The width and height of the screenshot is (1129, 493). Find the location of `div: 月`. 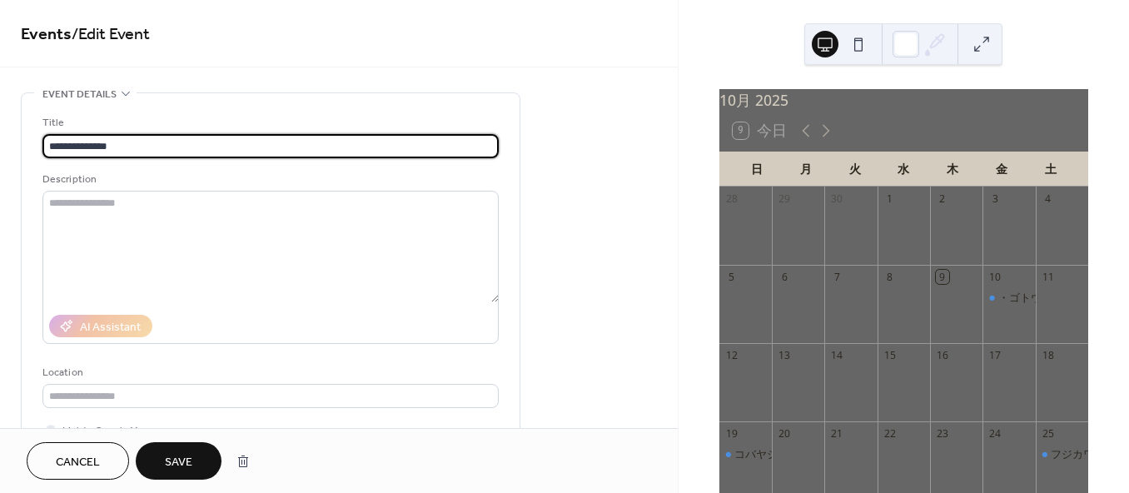

div: 月 is located at coordinates (805, 168).